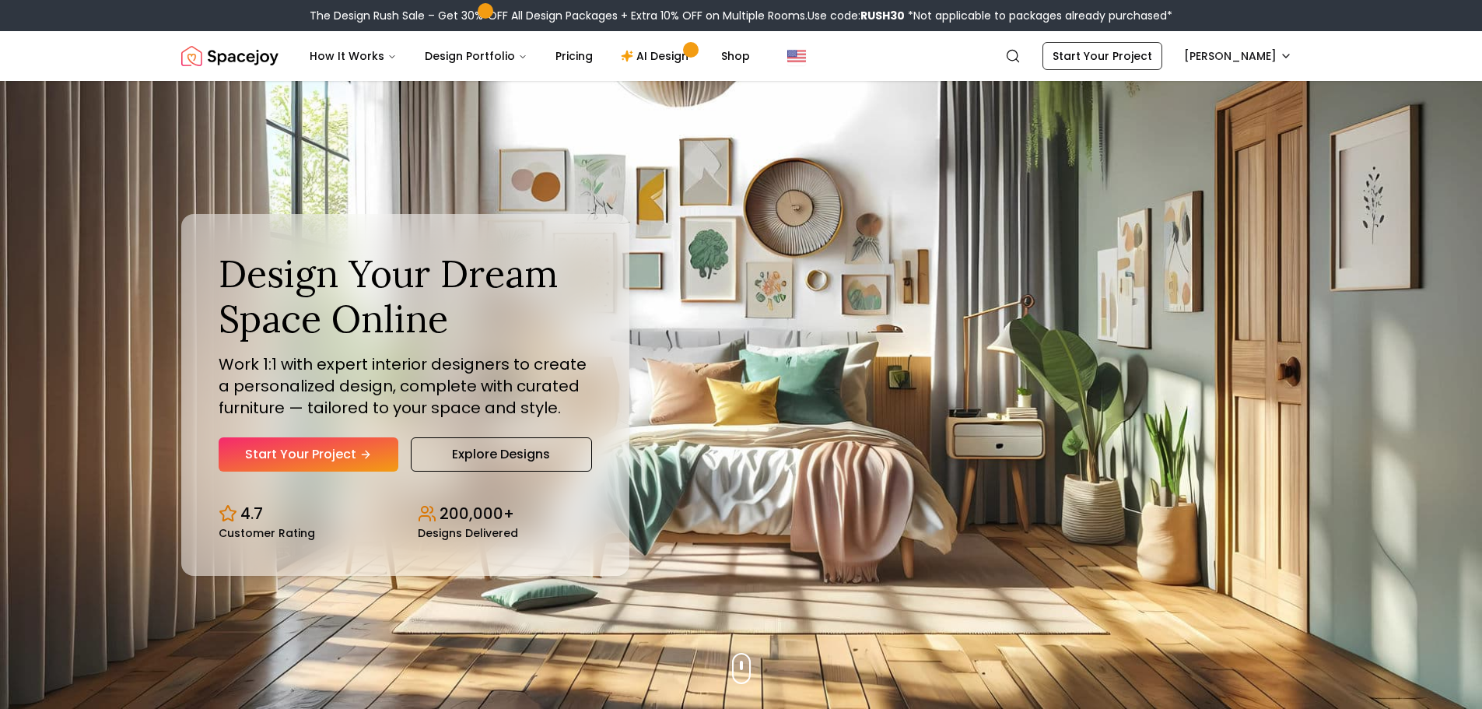 This screenshot has height=709, width=1482. Describe the element at coordinates (267, 533) in the screenshot. I see `small: Customer Rating` at that location.